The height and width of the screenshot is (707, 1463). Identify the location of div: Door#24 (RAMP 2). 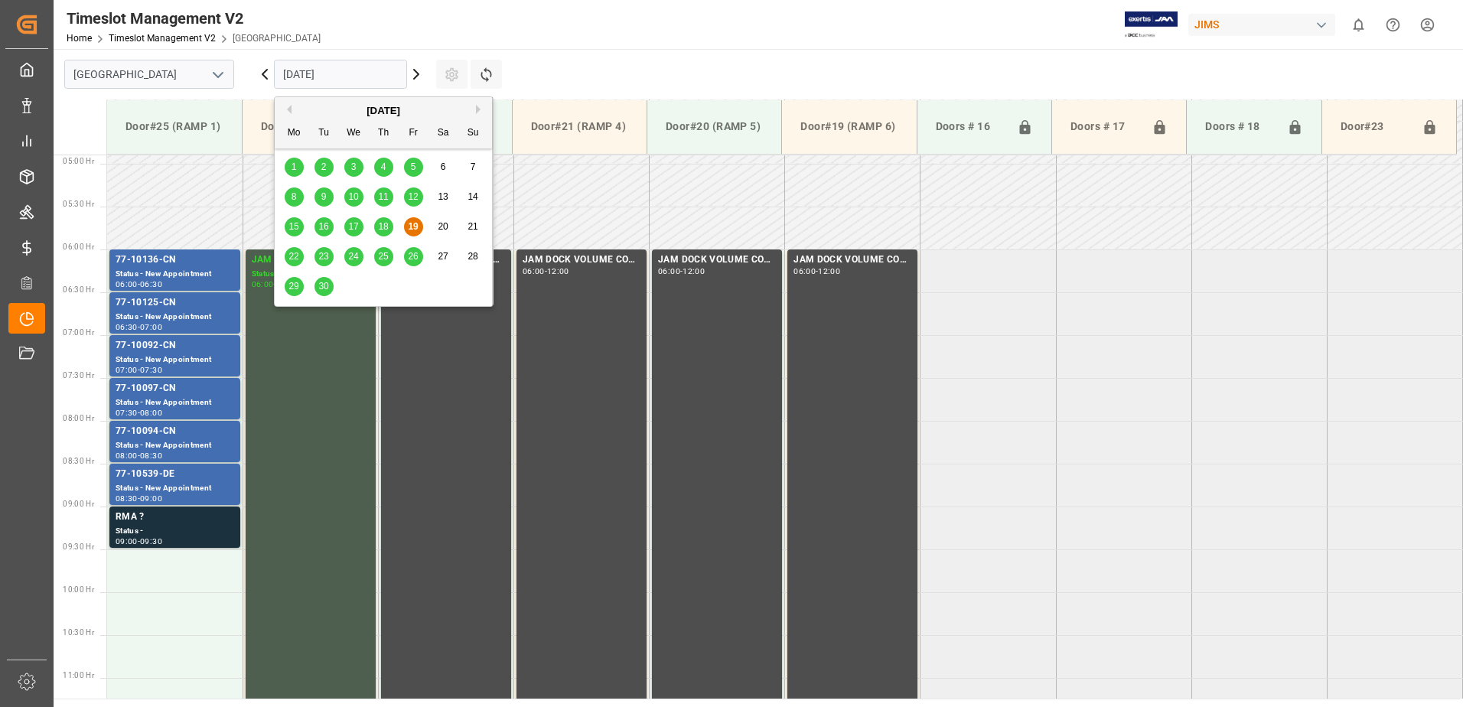
(309, 126).